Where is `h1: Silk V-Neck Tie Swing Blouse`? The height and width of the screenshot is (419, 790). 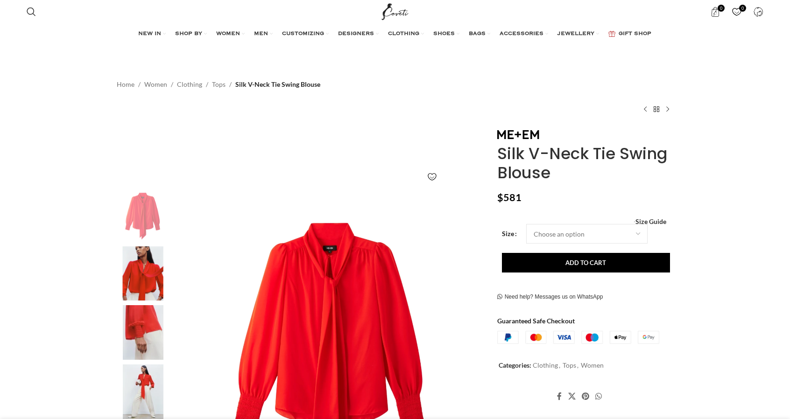
h1: Silk V-Neck Tie Swing Blouse is located at coordinates (585, 163).